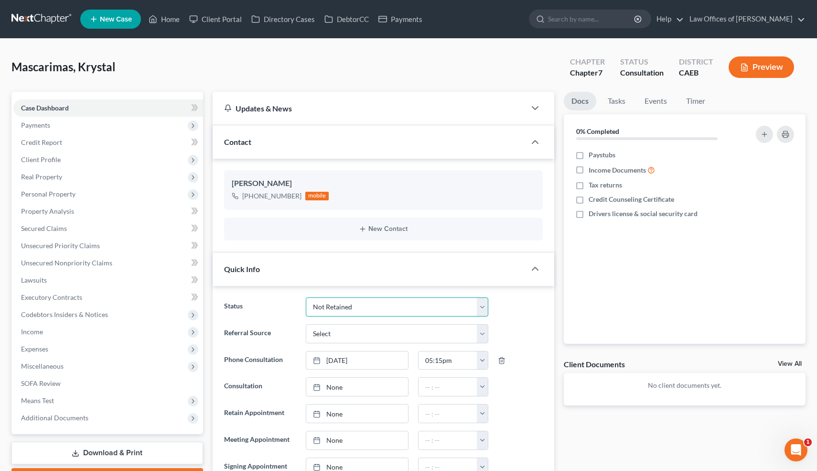 Image resolution: width=817 pixels, height=471 pixels. What do you see at coordinates (37, 400) in the screenshot?
I see `span: Means Test` at bounding box center [37, 400].